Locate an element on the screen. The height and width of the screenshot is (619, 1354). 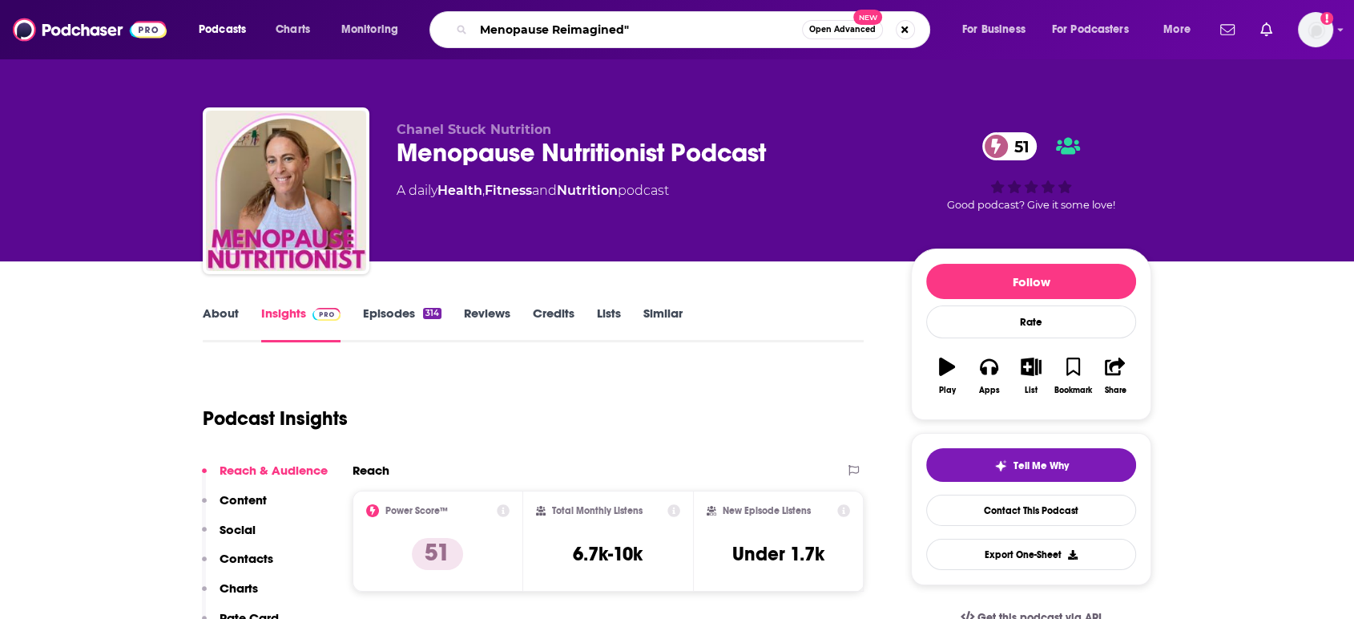
div: Share is located at coordinates (1114, 390).